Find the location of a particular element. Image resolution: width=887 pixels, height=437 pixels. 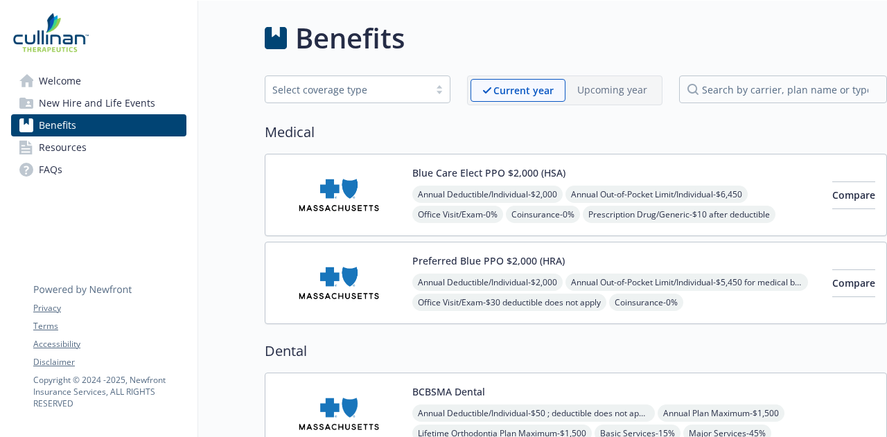

button: Blue Care Elect PPO $2,000 (HSA) is located at coordinates (489, 173).